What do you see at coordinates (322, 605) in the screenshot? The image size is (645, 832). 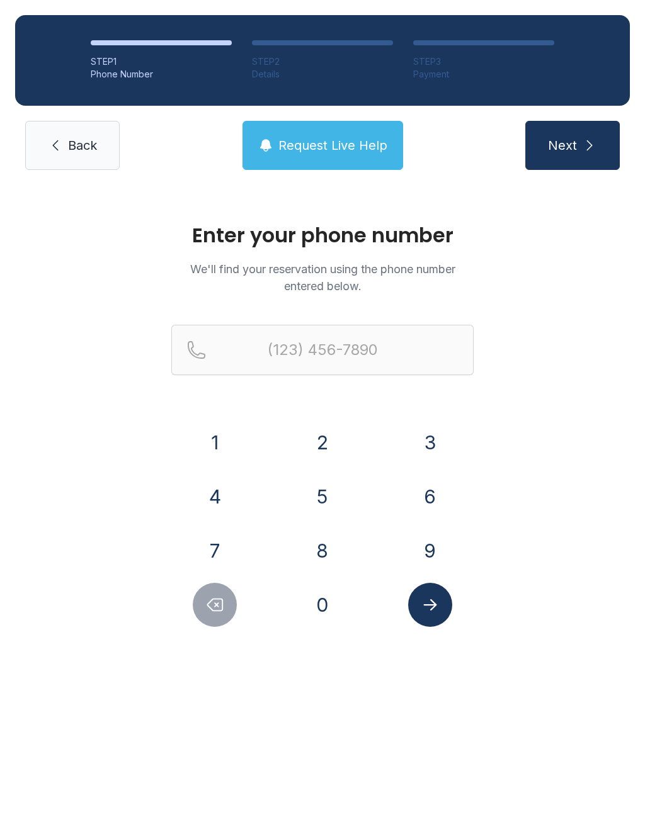 I see `button: 0` at bounding box center [322, 605].